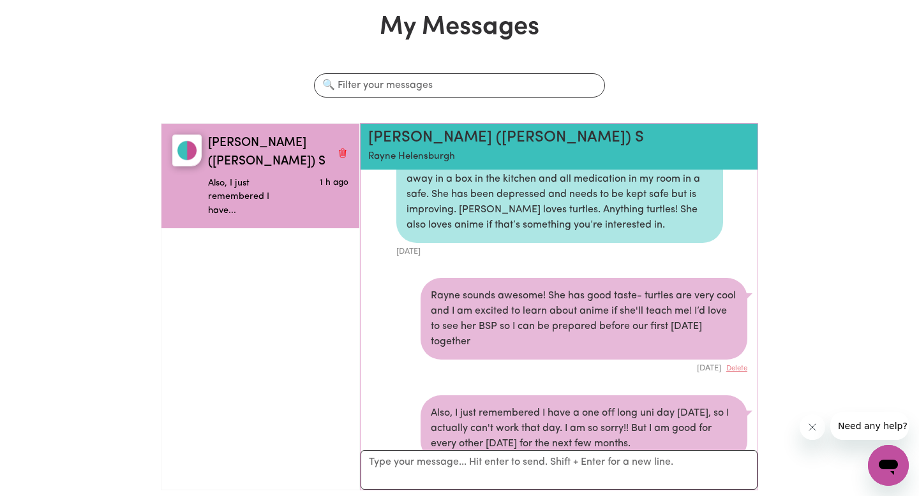  I want to click on button: Delete, so click(736, 369).